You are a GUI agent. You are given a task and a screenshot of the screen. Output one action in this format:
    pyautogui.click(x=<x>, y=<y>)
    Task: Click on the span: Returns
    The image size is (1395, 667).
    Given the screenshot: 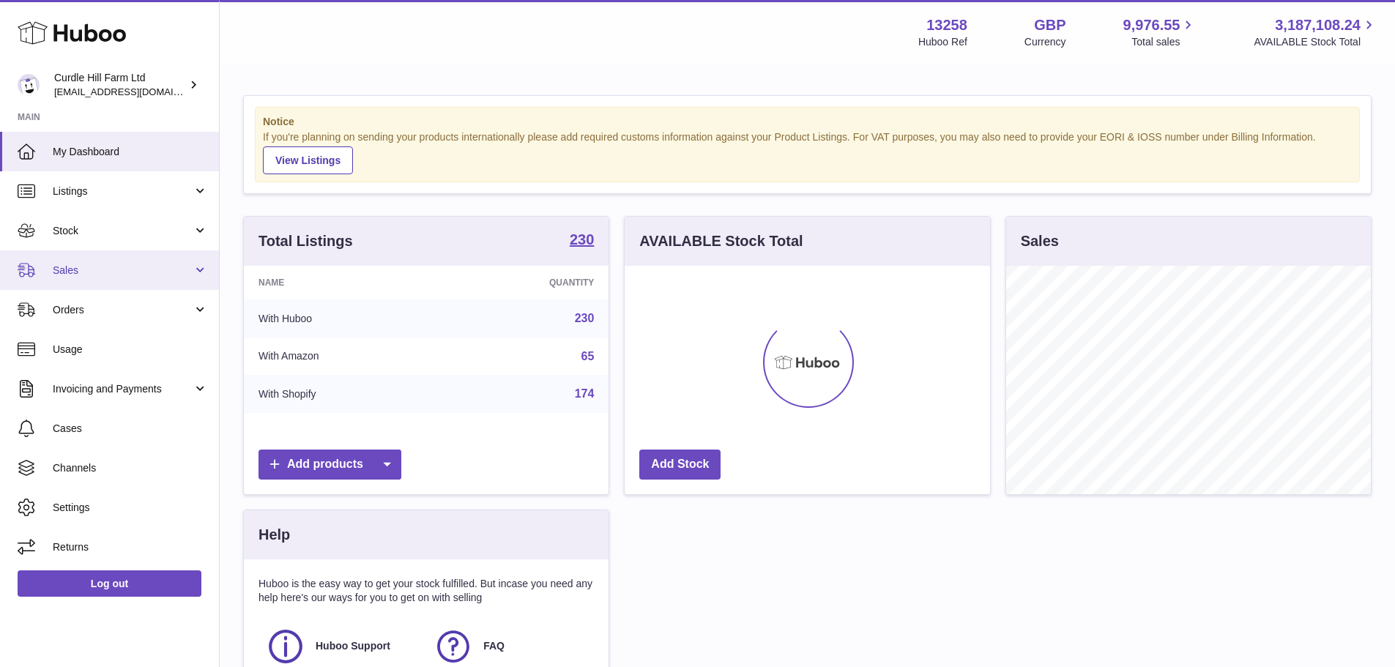 What is the action you would take?
    pyautogui.click(x=130, y=547)
    